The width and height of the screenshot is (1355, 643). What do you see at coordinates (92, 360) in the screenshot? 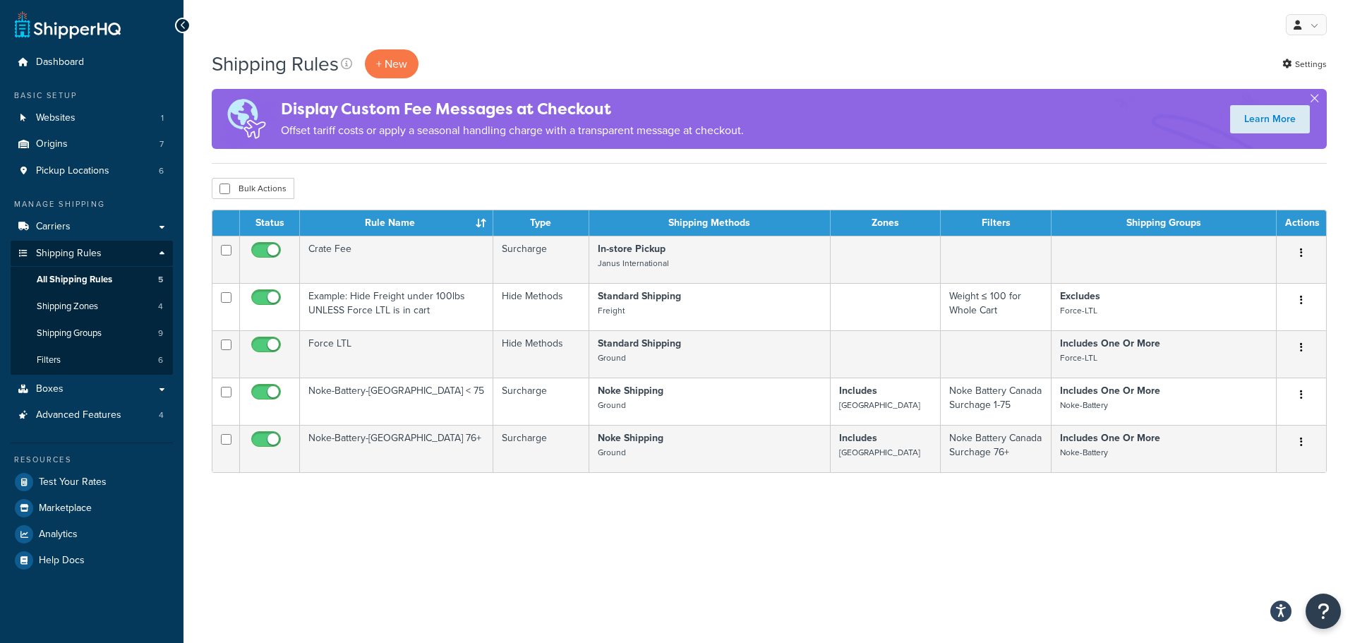
I see `a: Filters 6` at bounding box center [92, 360].